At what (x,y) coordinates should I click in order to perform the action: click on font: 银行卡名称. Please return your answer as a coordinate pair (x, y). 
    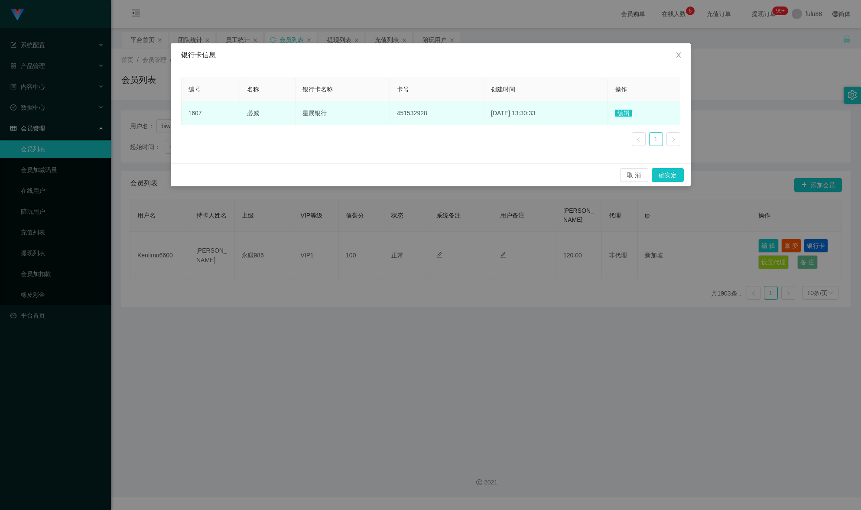
    Looking at the image, I should click on (318, 89).